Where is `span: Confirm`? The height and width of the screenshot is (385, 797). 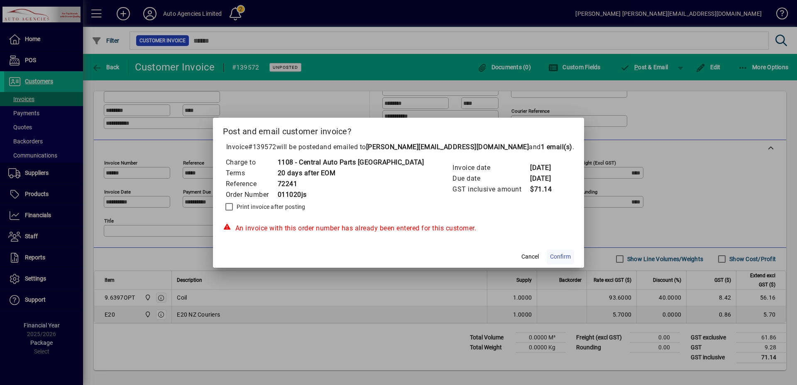
span: Confirm is located at coordinates (560, 257).